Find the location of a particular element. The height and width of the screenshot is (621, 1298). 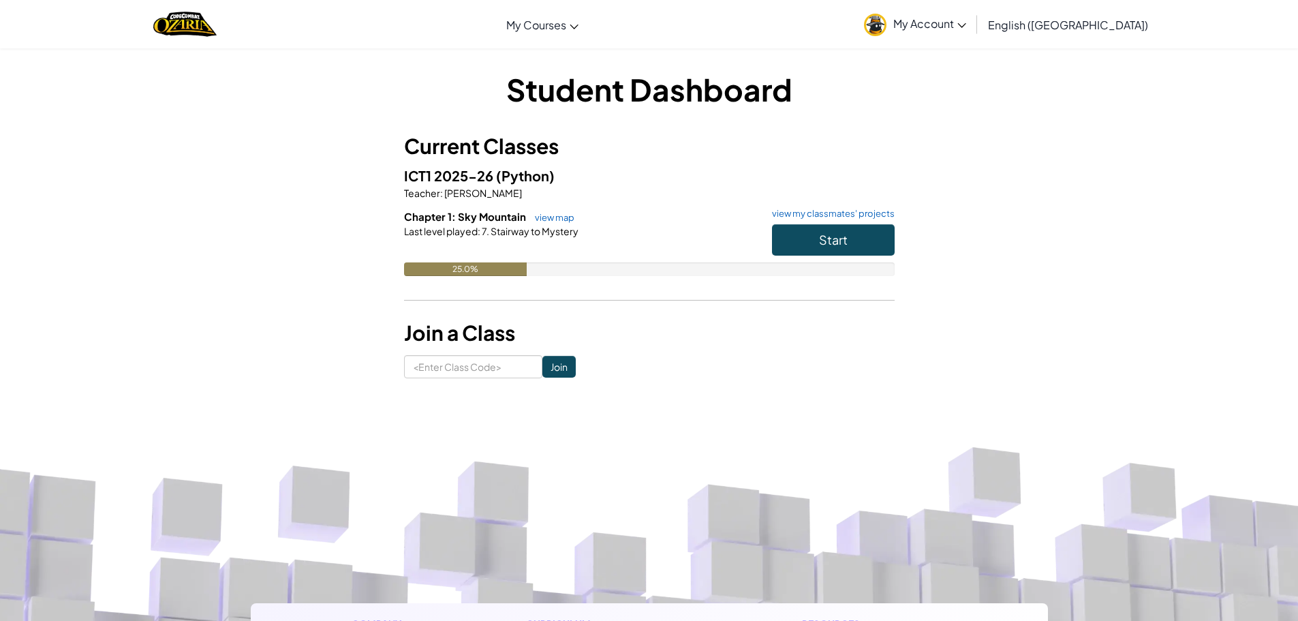

input: Join is located at coordinates (559, 367).